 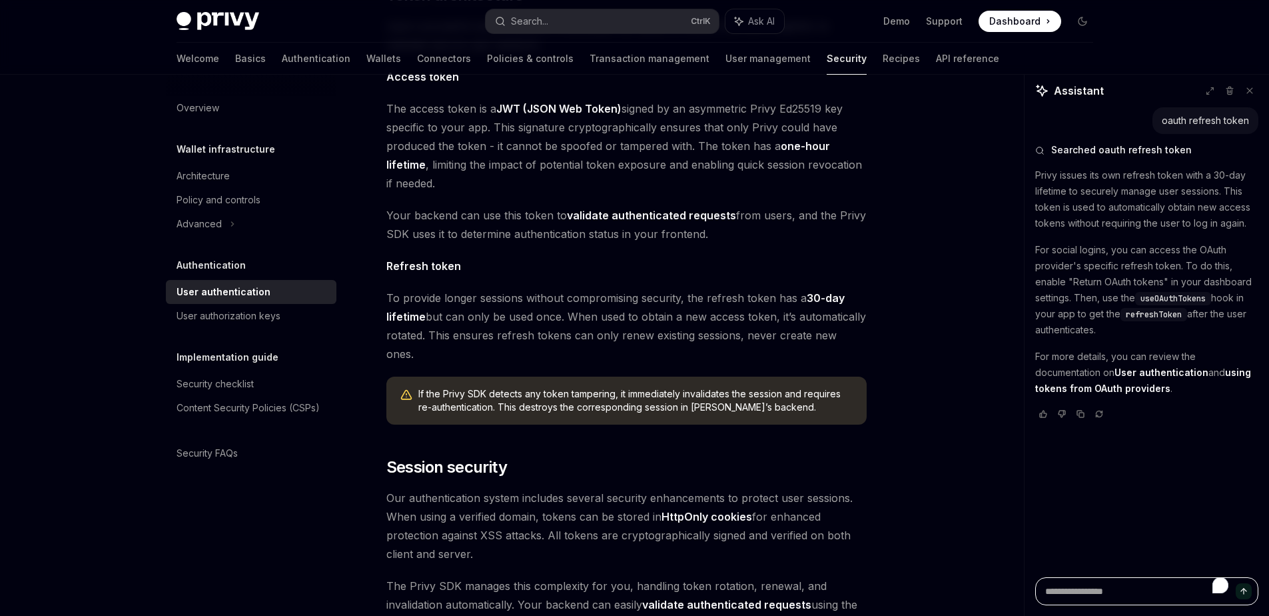 I want to click on div: Content Security Policies (CSPs), so click(x=248, y=408).